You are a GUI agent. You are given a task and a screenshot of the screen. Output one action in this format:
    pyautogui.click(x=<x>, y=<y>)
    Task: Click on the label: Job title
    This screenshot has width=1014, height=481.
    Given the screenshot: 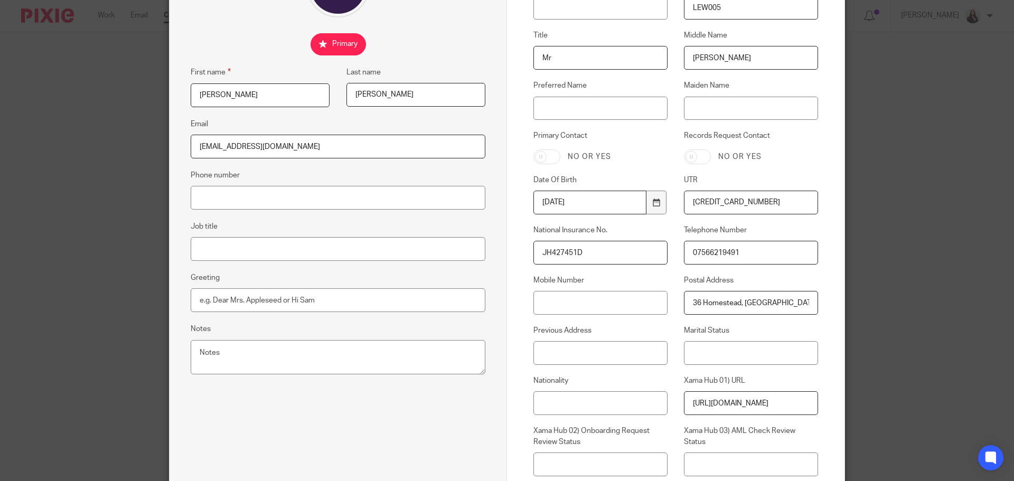 What is the action you would take?
    pyautogui.click(x=204, y=226)
    